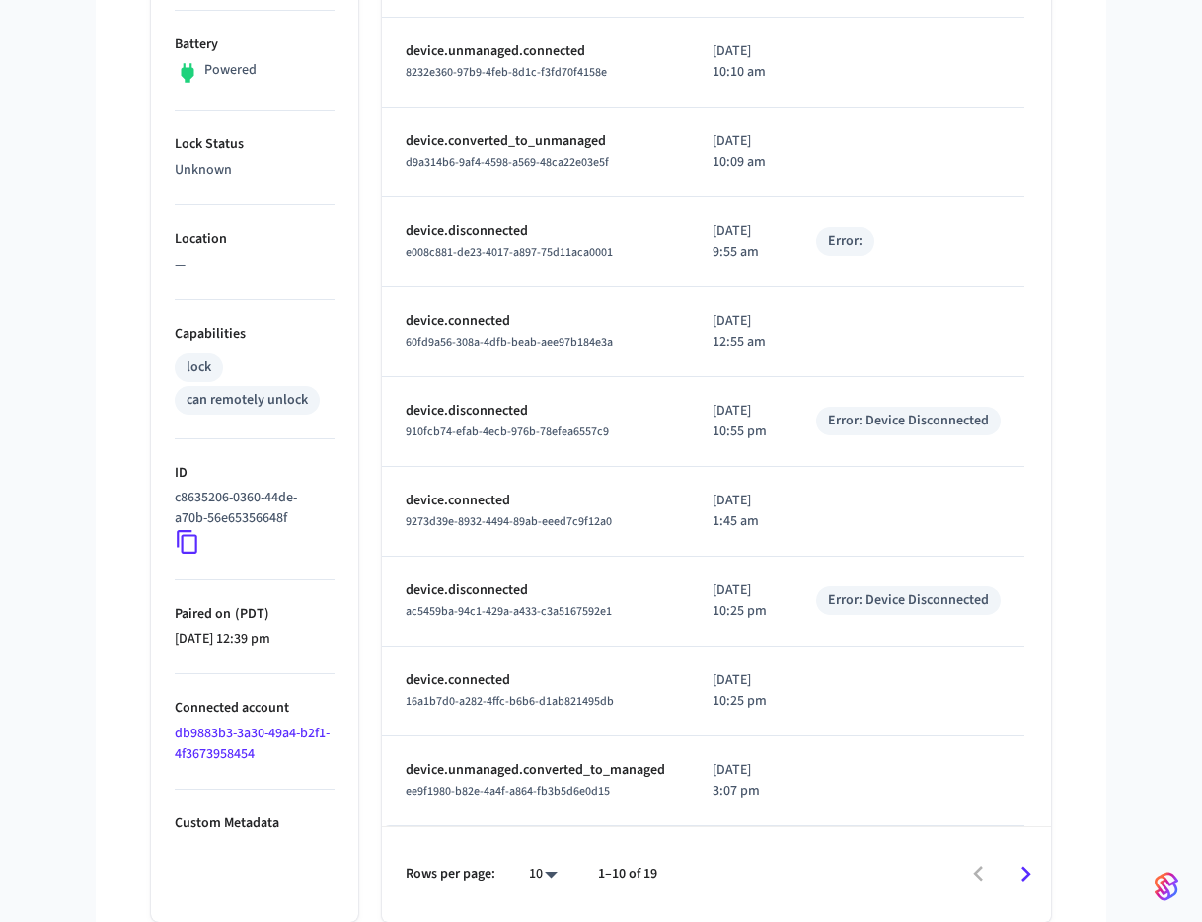 This screenshot has width=1202, height=922. Describe the element at coordinates (230, 70) in the screenshot. I see `p: Powered` at that location.